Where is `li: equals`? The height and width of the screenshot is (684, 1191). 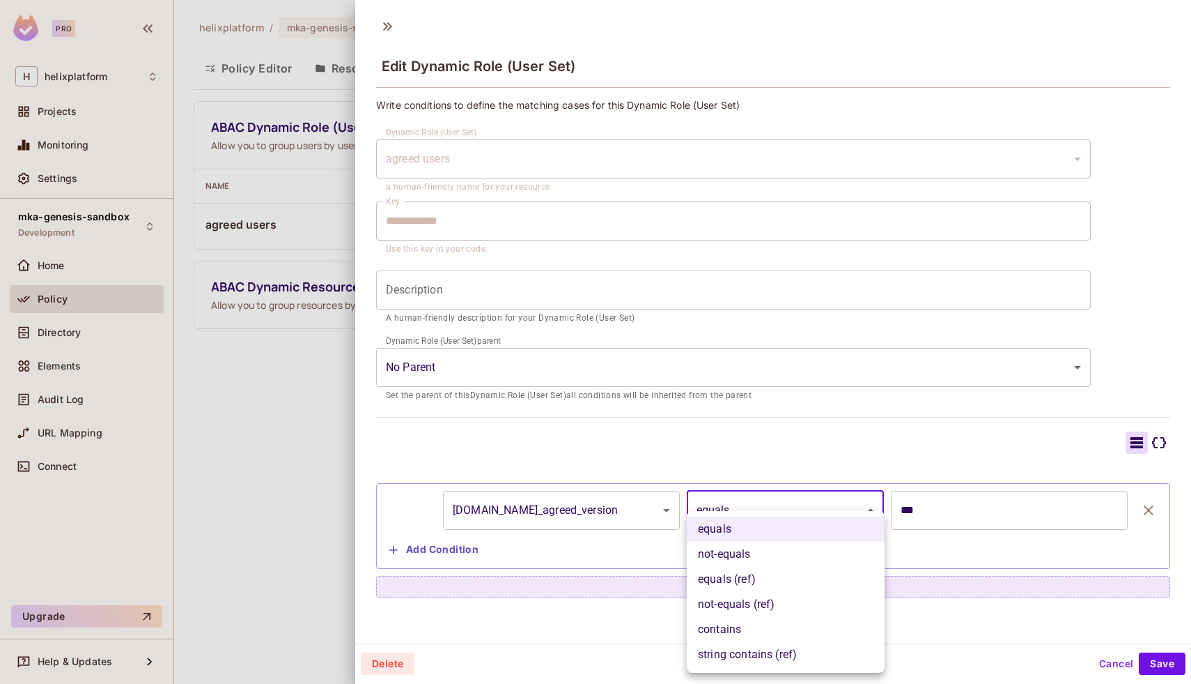 li: equals is located at coordinates (786, 529).